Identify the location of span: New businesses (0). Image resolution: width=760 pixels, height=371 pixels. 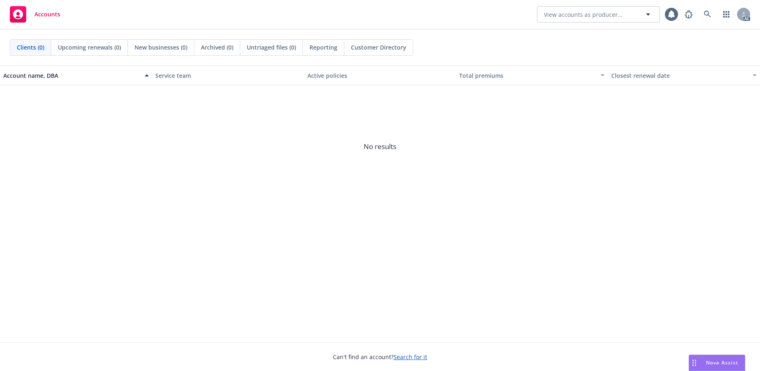
(161, 47).